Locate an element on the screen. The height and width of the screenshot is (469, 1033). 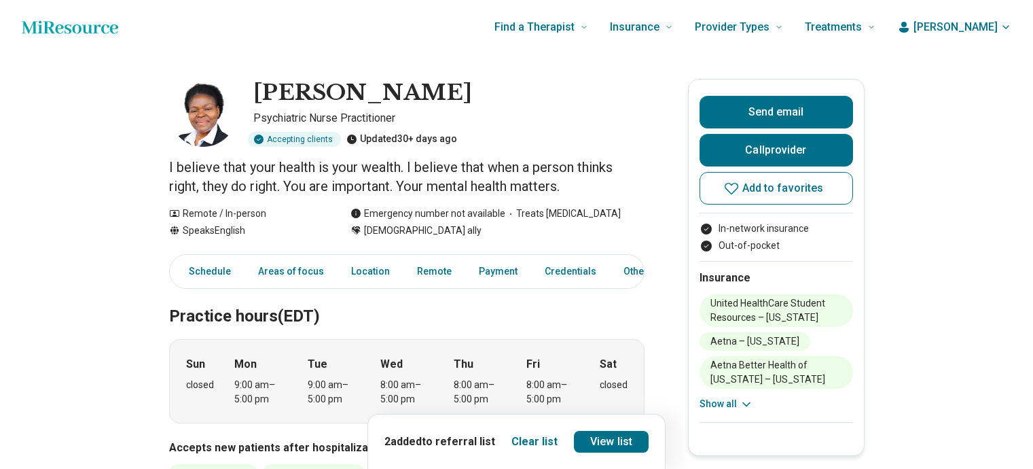
button: Clear list is located at coordinates (534, 441).